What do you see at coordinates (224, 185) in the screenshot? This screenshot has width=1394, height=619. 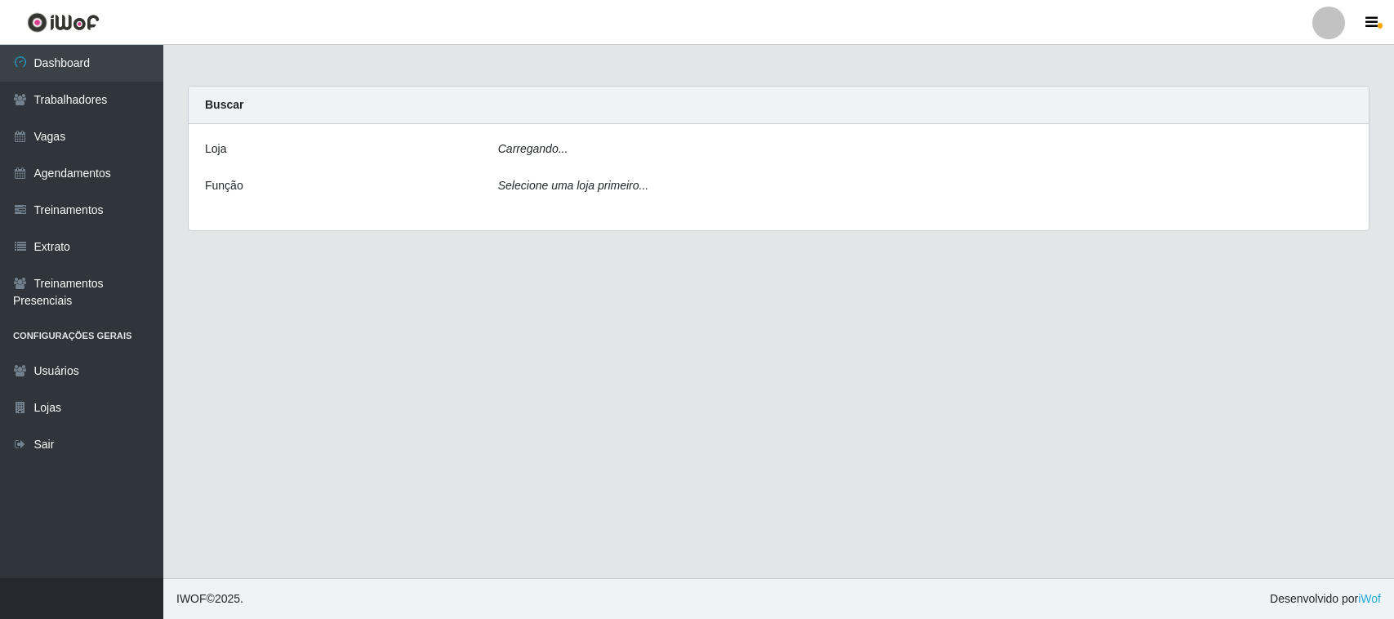 I see `label: Função` at bounding box center [224, 185].